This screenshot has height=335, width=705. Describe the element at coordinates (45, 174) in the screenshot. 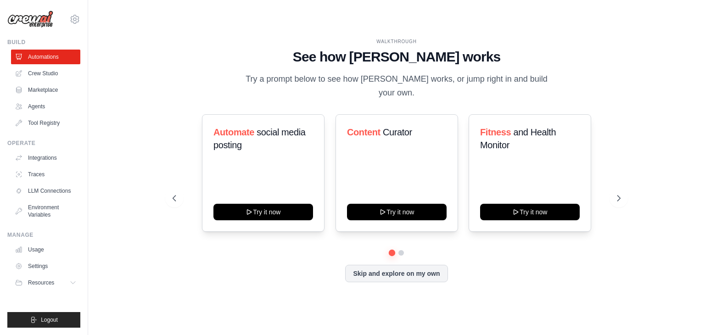

I see `a: Traces` at that location.